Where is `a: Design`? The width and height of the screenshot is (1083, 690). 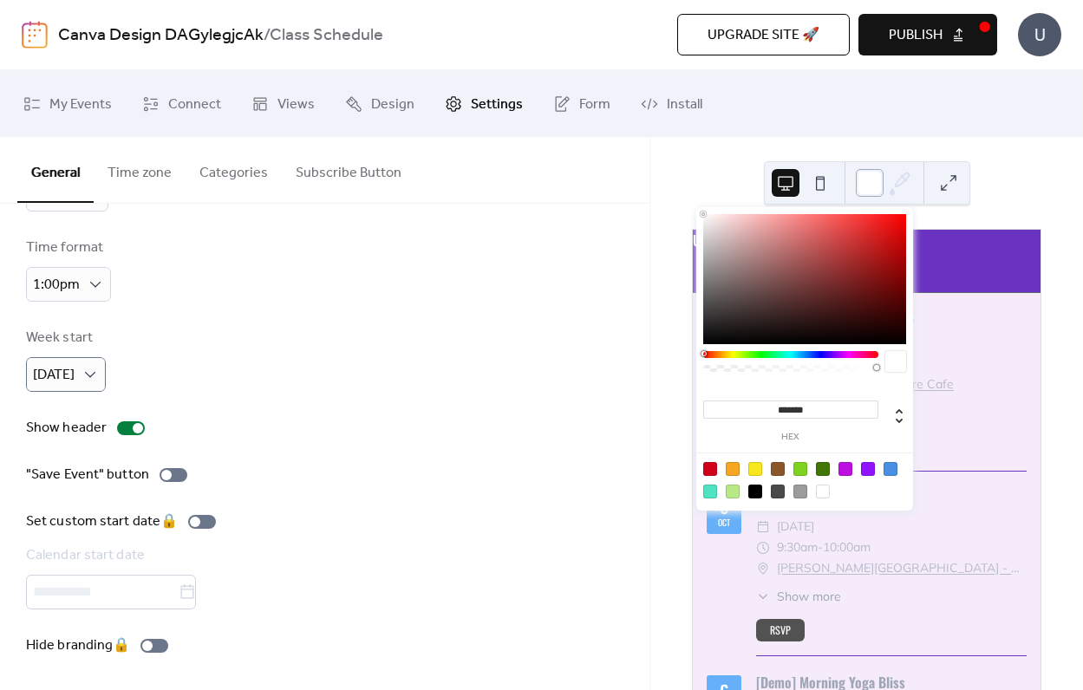
a: Design is located at coordinates (380, 103).